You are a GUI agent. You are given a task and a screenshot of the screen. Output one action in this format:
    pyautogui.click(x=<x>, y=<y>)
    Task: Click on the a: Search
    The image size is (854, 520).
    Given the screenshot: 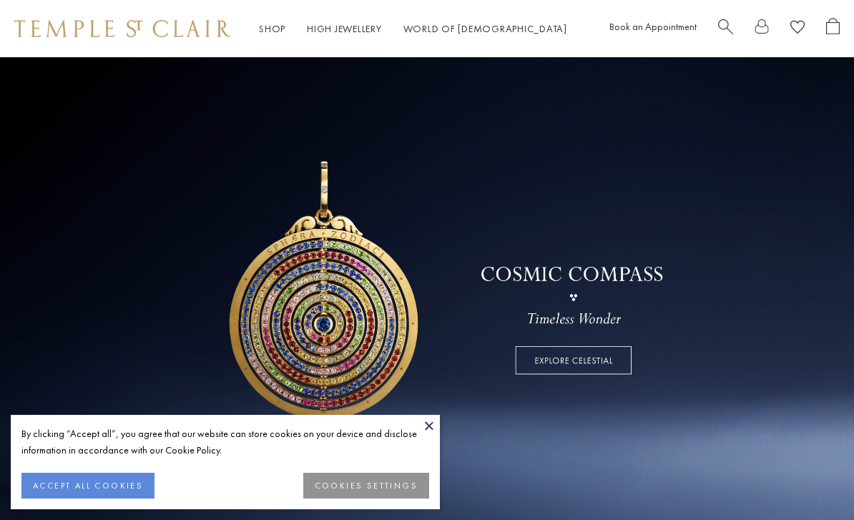 What is the action you would take?
    pyautogui.click(x=725, y=29)
    